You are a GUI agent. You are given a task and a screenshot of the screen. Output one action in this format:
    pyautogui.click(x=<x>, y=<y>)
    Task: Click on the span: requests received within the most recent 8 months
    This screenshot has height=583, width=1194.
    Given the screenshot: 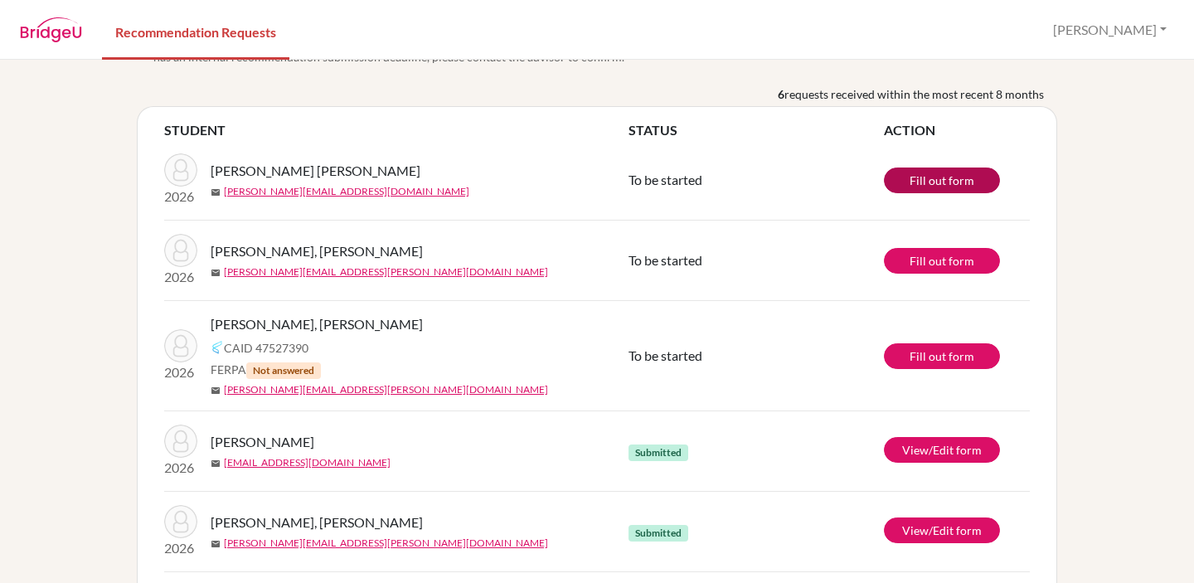 What is the action you would take?
    pyautogui.click(x=914, y=94)
    